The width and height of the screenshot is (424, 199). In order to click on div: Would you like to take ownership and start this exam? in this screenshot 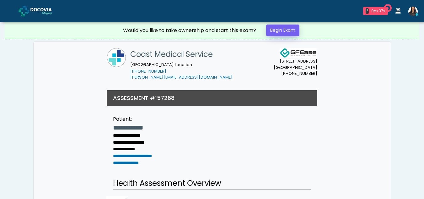, I will do `click(190, 30)`.